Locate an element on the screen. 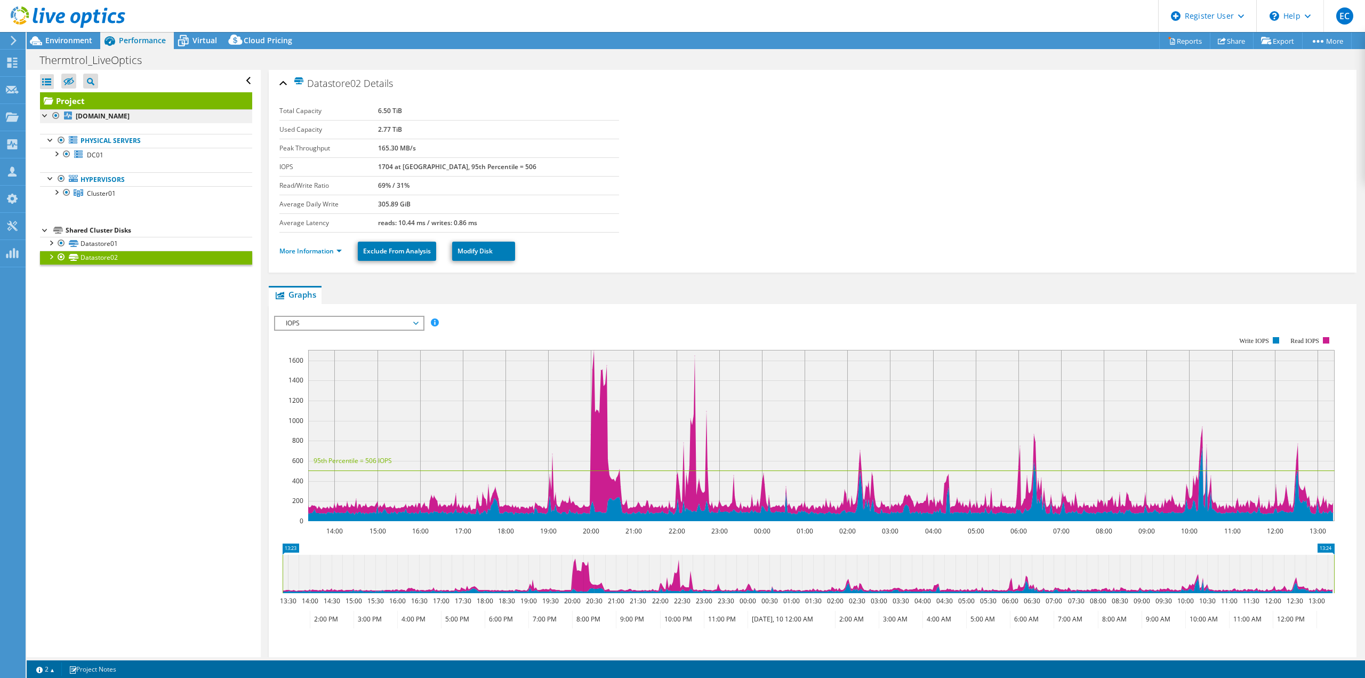 Image resolution: width=1365 pixels, height=678 pixels. text: 20:30 is located at coordinates (594, 601).